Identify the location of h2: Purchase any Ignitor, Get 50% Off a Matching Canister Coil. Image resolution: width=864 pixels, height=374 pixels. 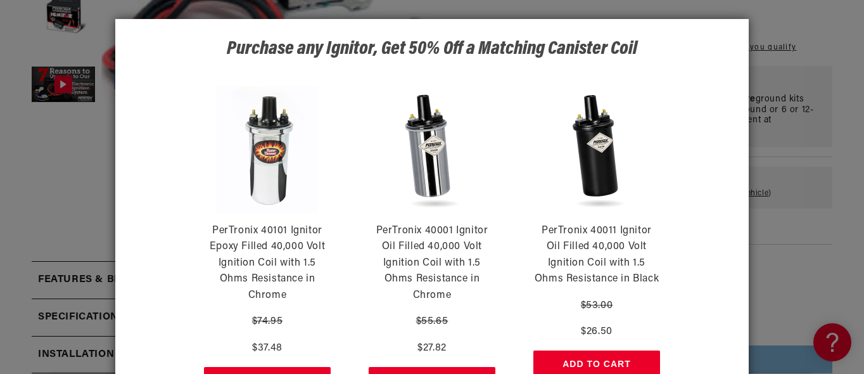
(432, 49).